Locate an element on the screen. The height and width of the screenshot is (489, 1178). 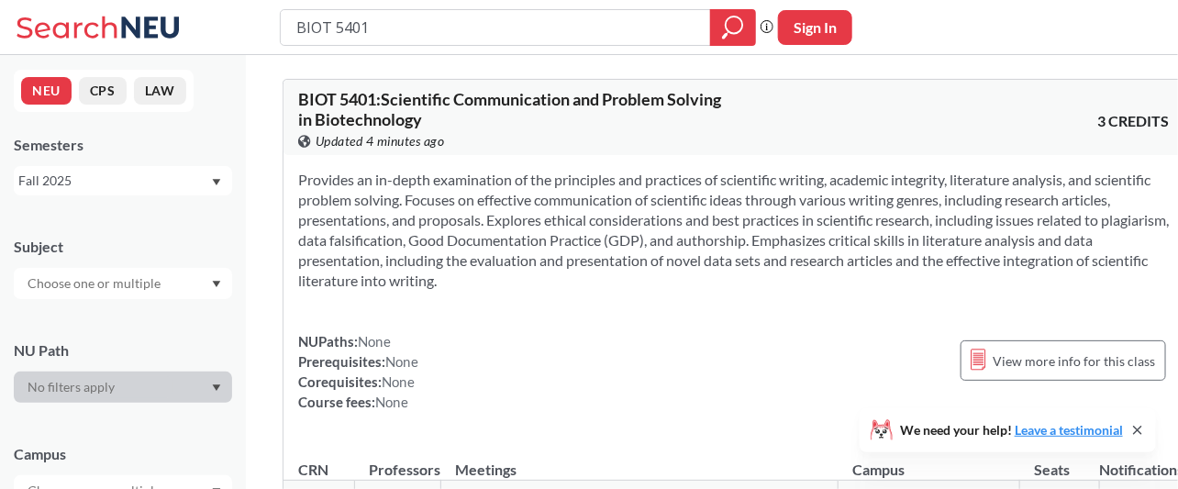
div: magnifying glass is located at coordinates (733, 28).